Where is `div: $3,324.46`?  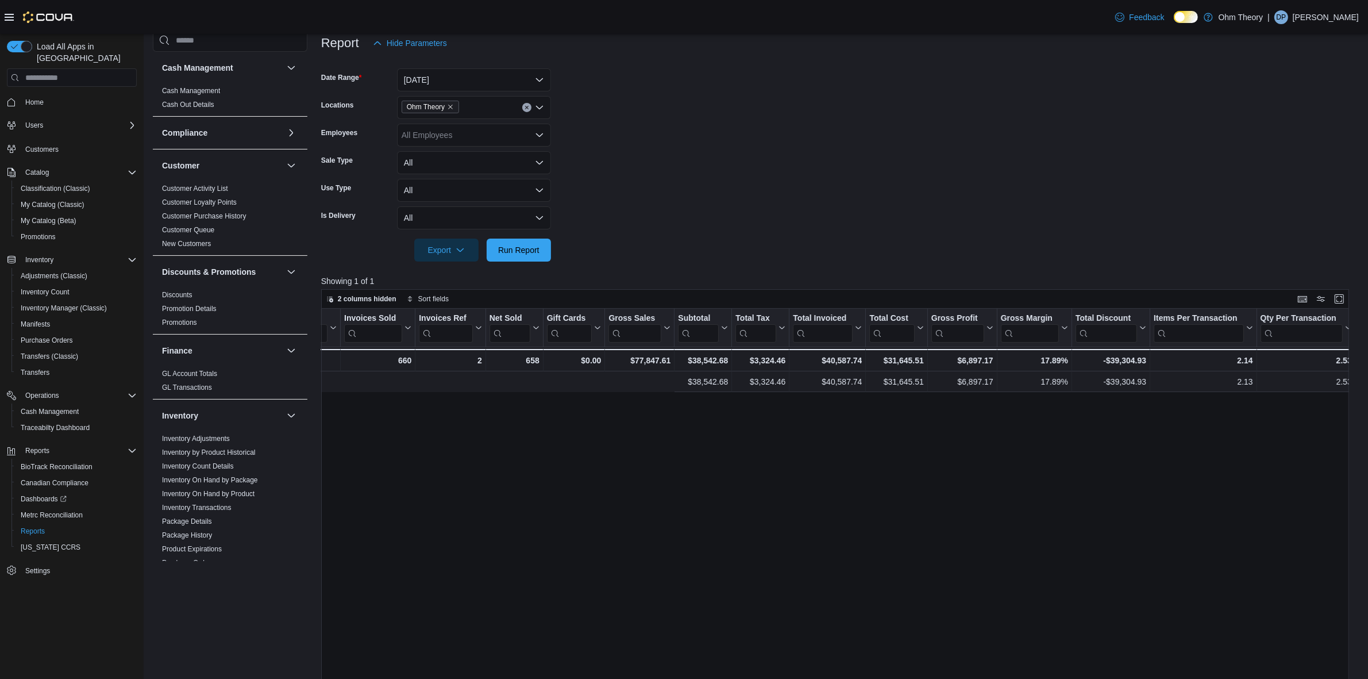
div: $3,324.46 is located at coordinates (760, 360).